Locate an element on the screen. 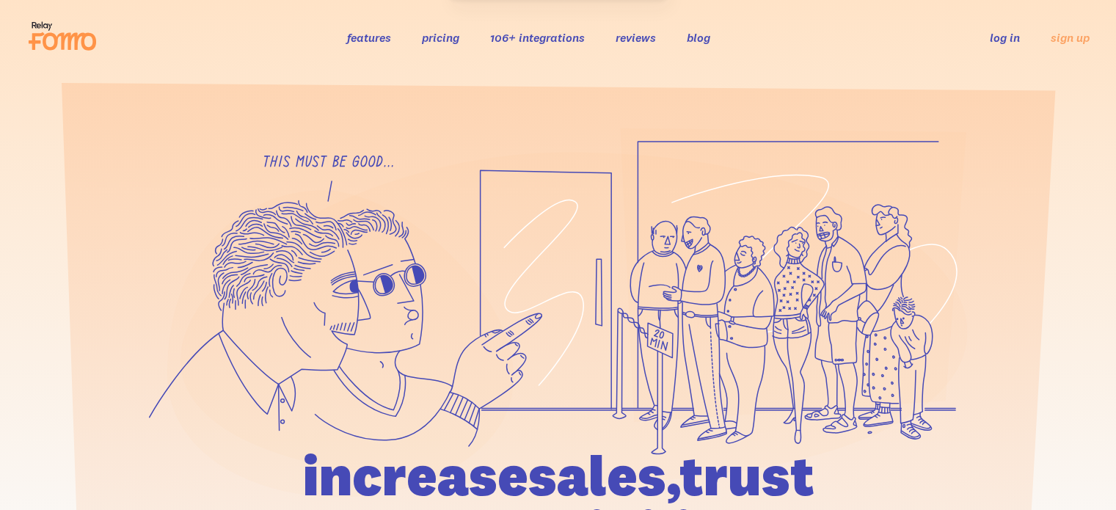 This screenshot has height=510, width=1116. a: features is located at coordinates (369, 37).